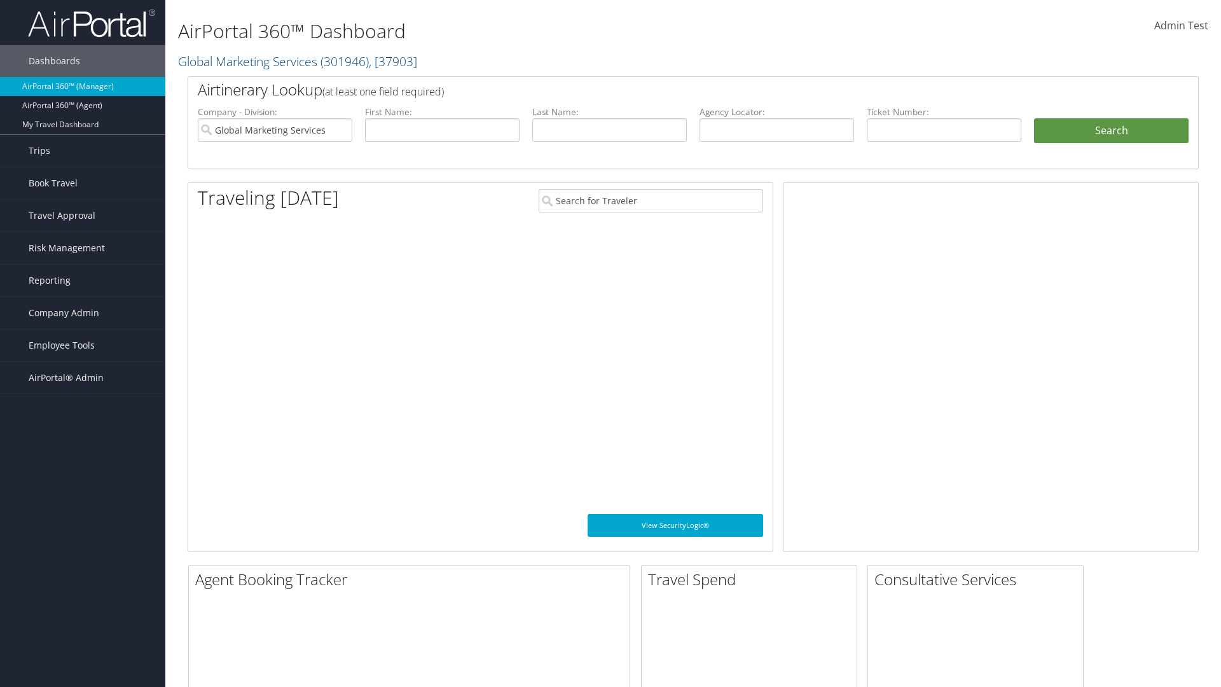  I want to click on span: Risk Management, so click(67, 248).